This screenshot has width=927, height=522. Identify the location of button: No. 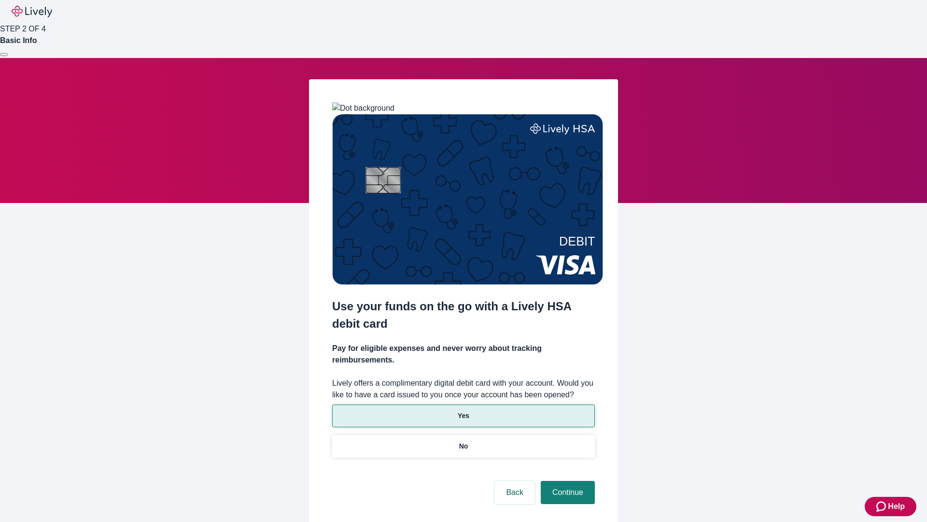
(464, 446).